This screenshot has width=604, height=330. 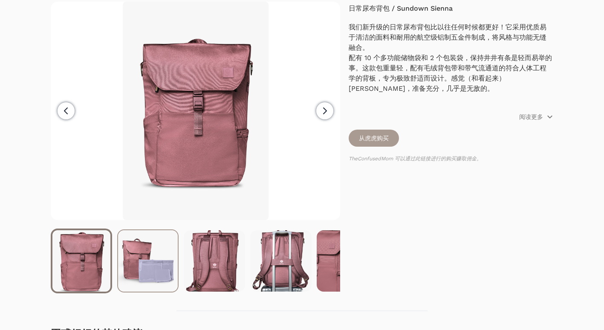 I want to click on span: 配有 10 个多功能储物袋和 2 个包装袋，保持井井有条是轻而易举的事。这款包重量轻，配有毛绒背包带和带气流通道的符合人体工程学的背板，专为极致舒适而设计。感觉（和看起来）[PERSON_NAM..., so click(x=450, y=73).